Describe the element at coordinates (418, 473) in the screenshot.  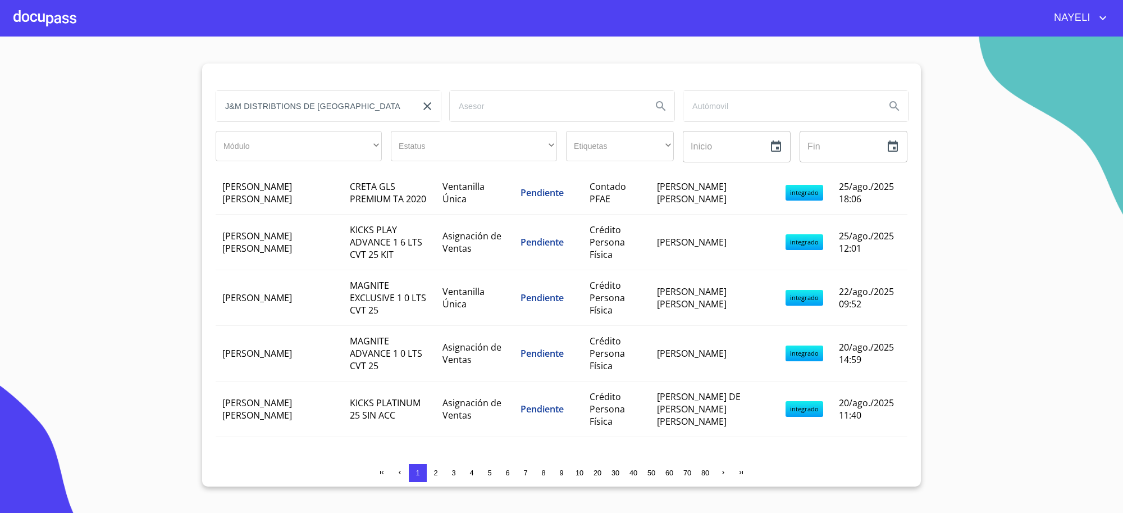
I see `button: 1` at that location.